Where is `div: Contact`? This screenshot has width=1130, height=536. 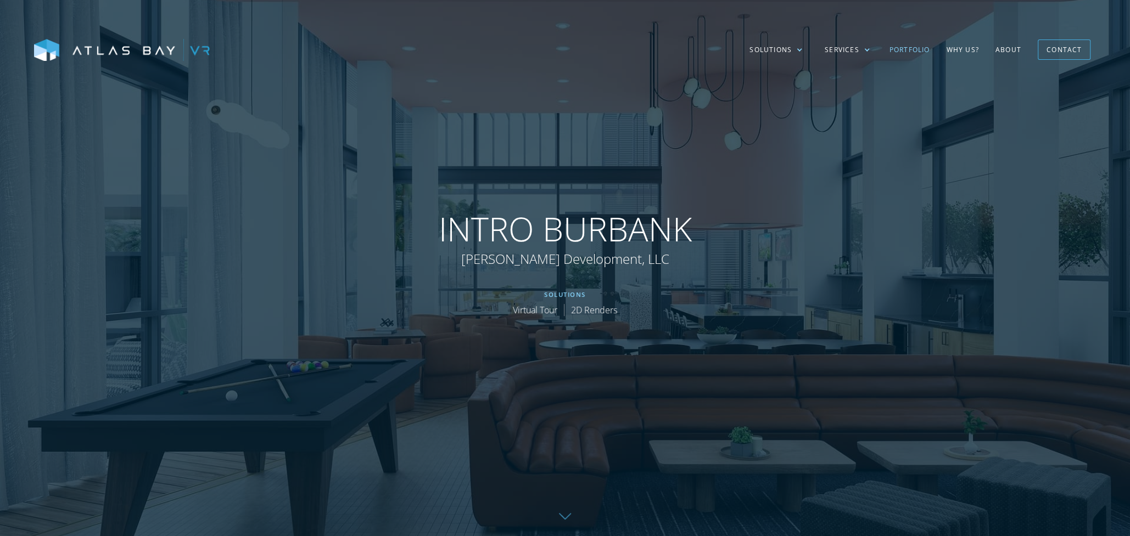
div: Contact is located at coordinates (1064, 49).